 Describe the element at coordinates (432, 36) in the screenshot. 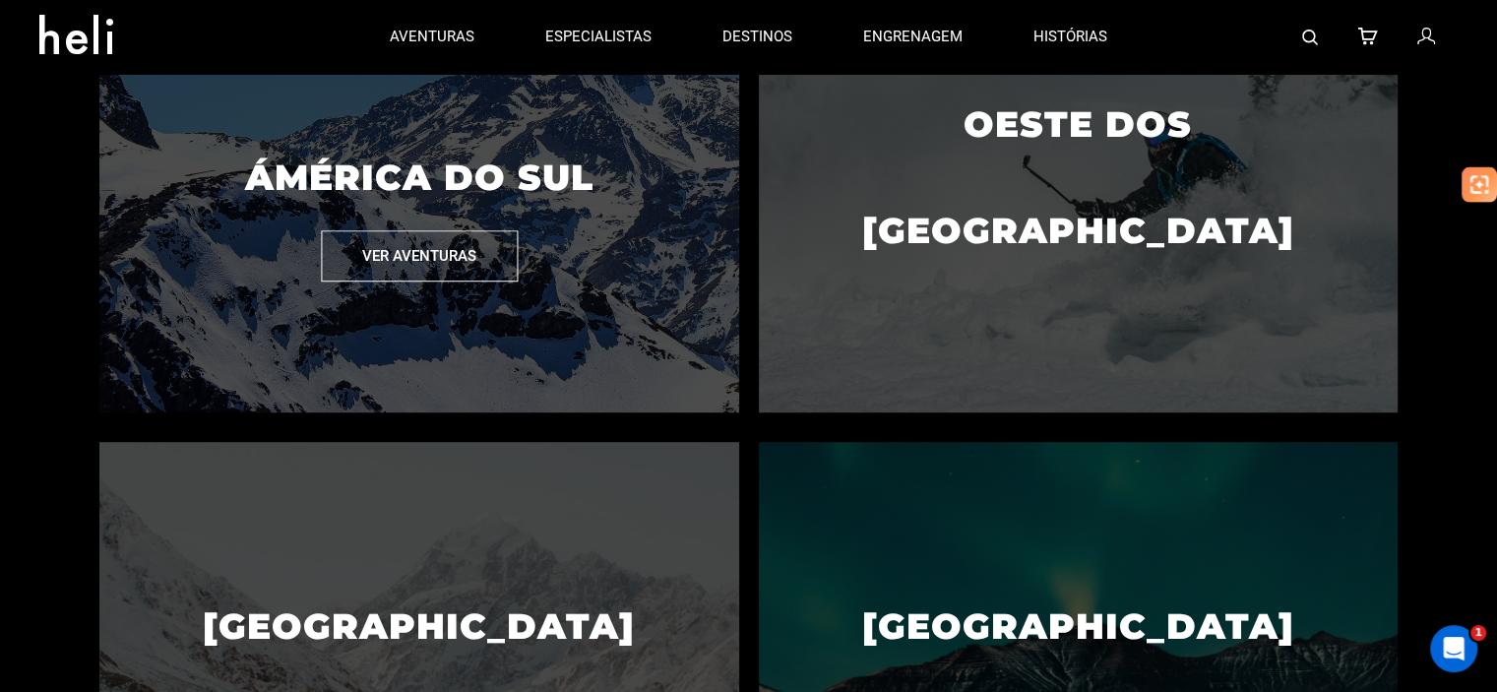

I see `font: aventuras` at that location.